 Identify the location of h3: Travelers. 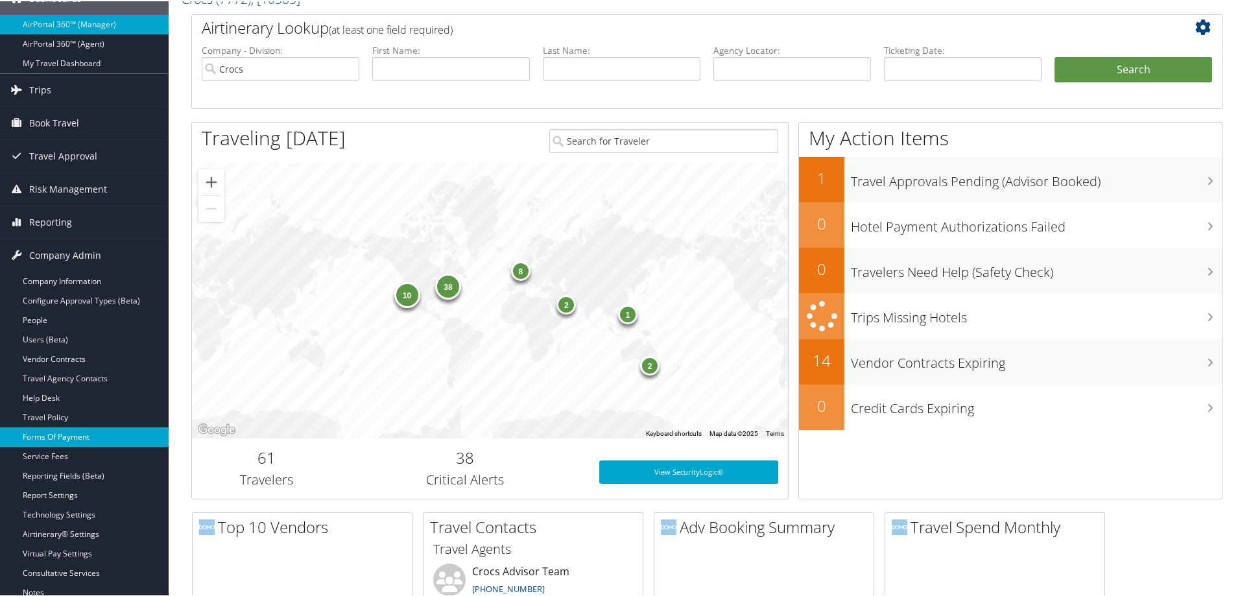
(267, 479).